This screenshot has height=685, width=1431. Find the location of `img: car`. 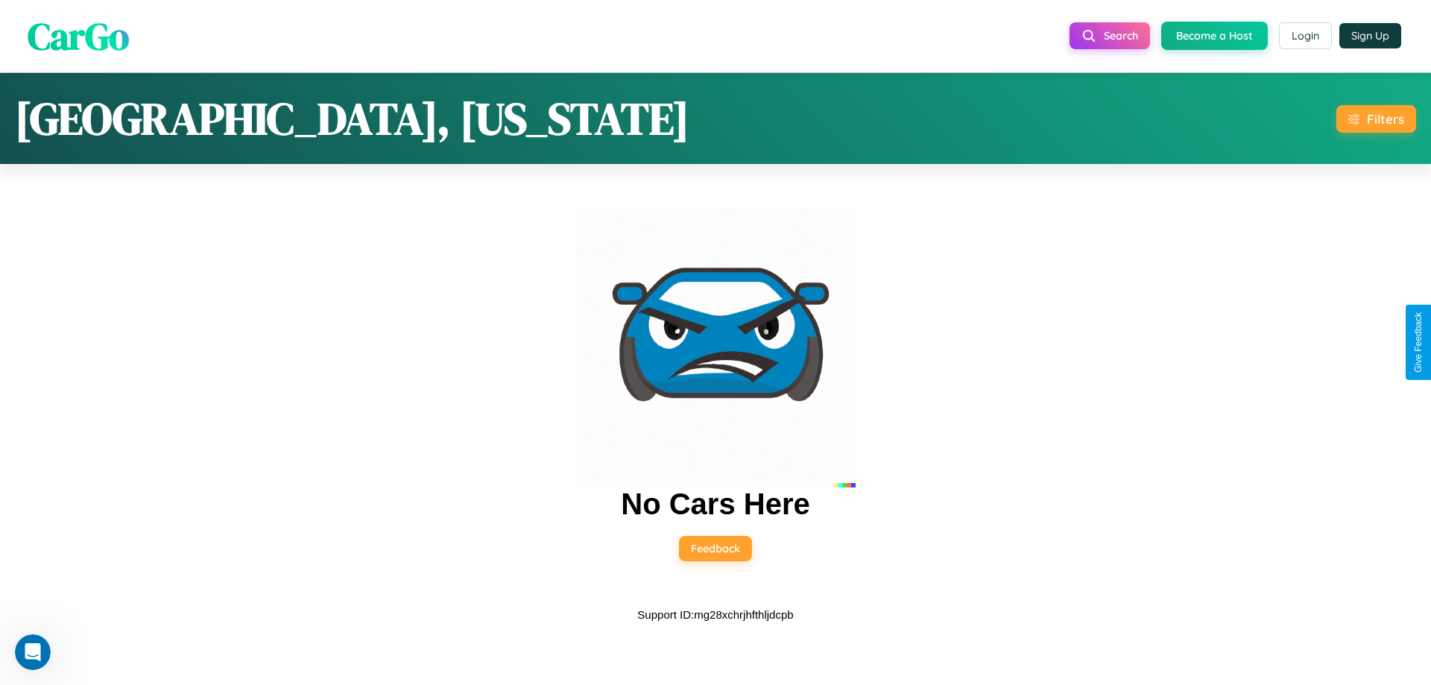

img: car is located at coordinates (715, 347).